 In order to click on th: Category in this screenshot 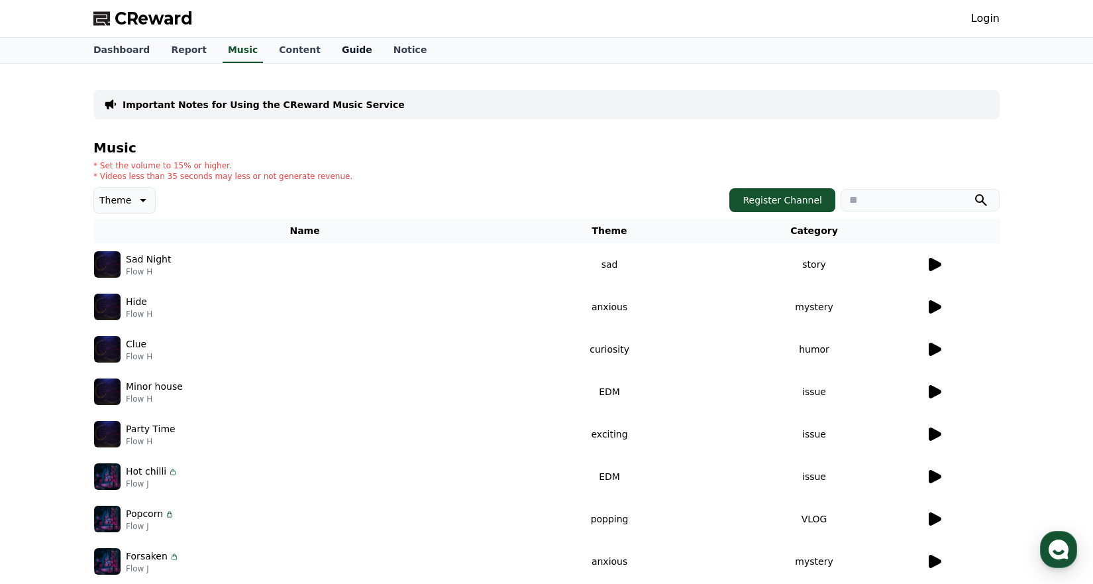, I will do `click(814, 231)`.